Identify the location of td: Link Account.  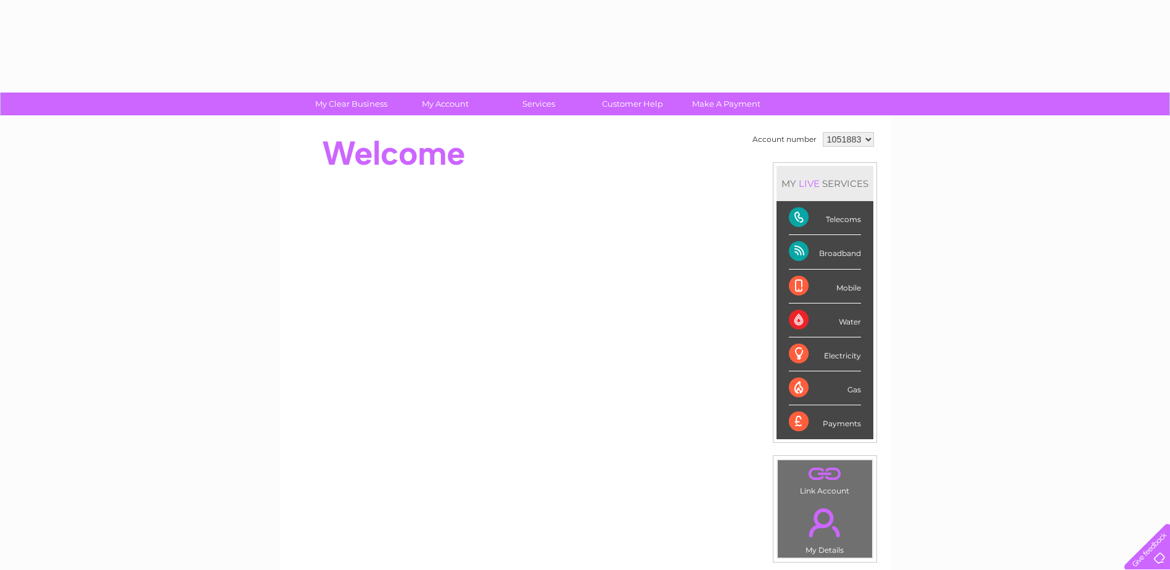
(824, 478).